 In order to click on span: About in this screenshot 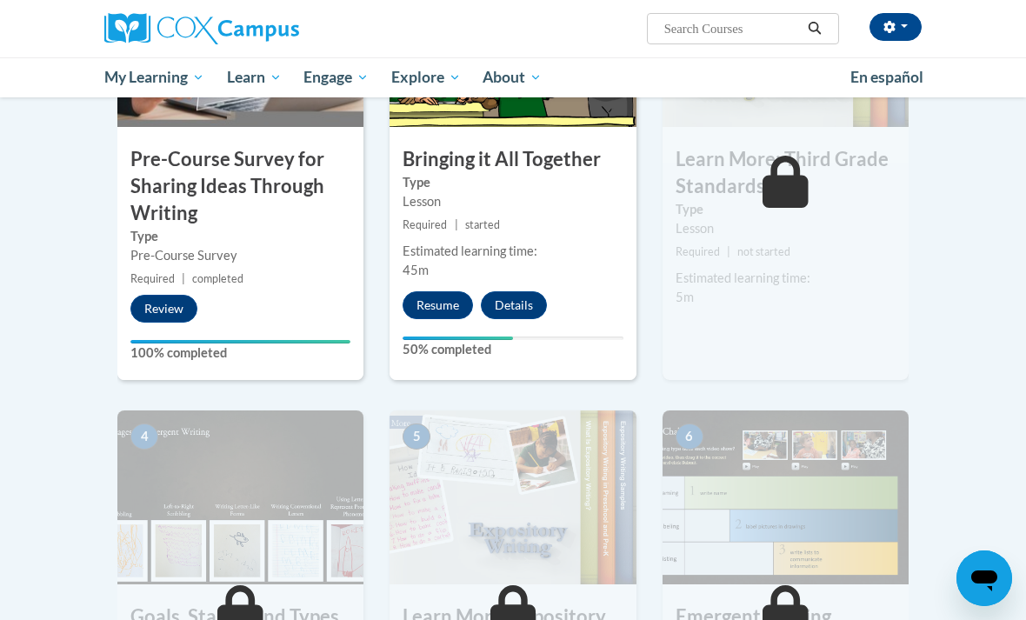, I will do `click(512, 77)`.